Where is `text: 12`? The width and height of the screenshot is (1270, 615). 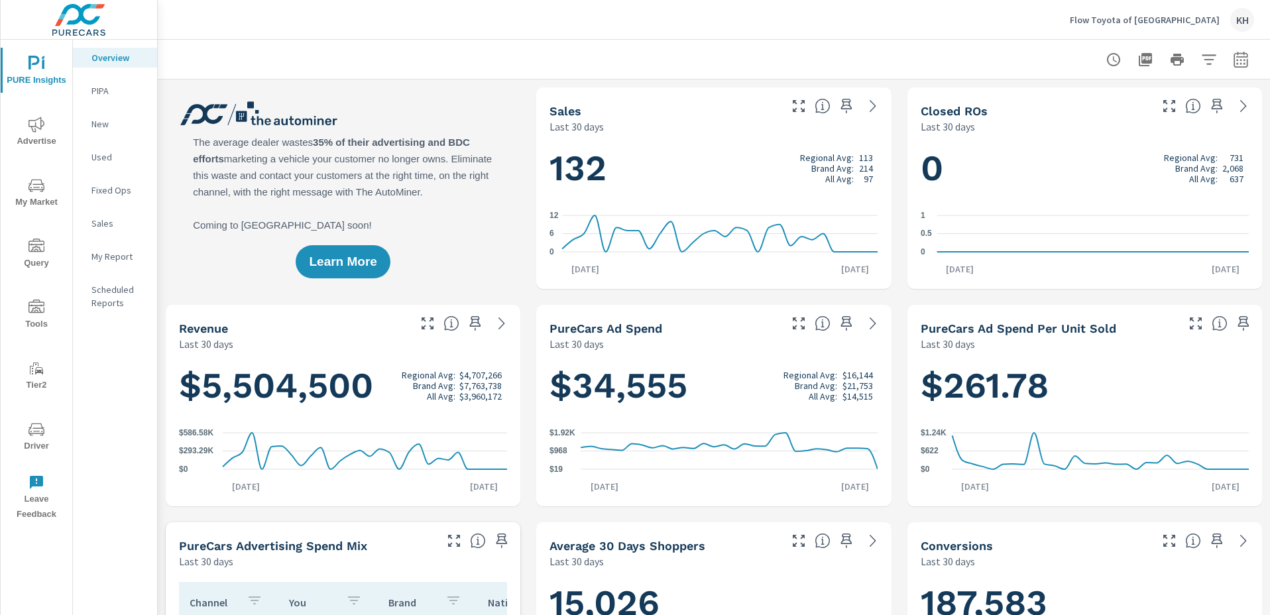
text: 12 is located at coordinates (554, 215).